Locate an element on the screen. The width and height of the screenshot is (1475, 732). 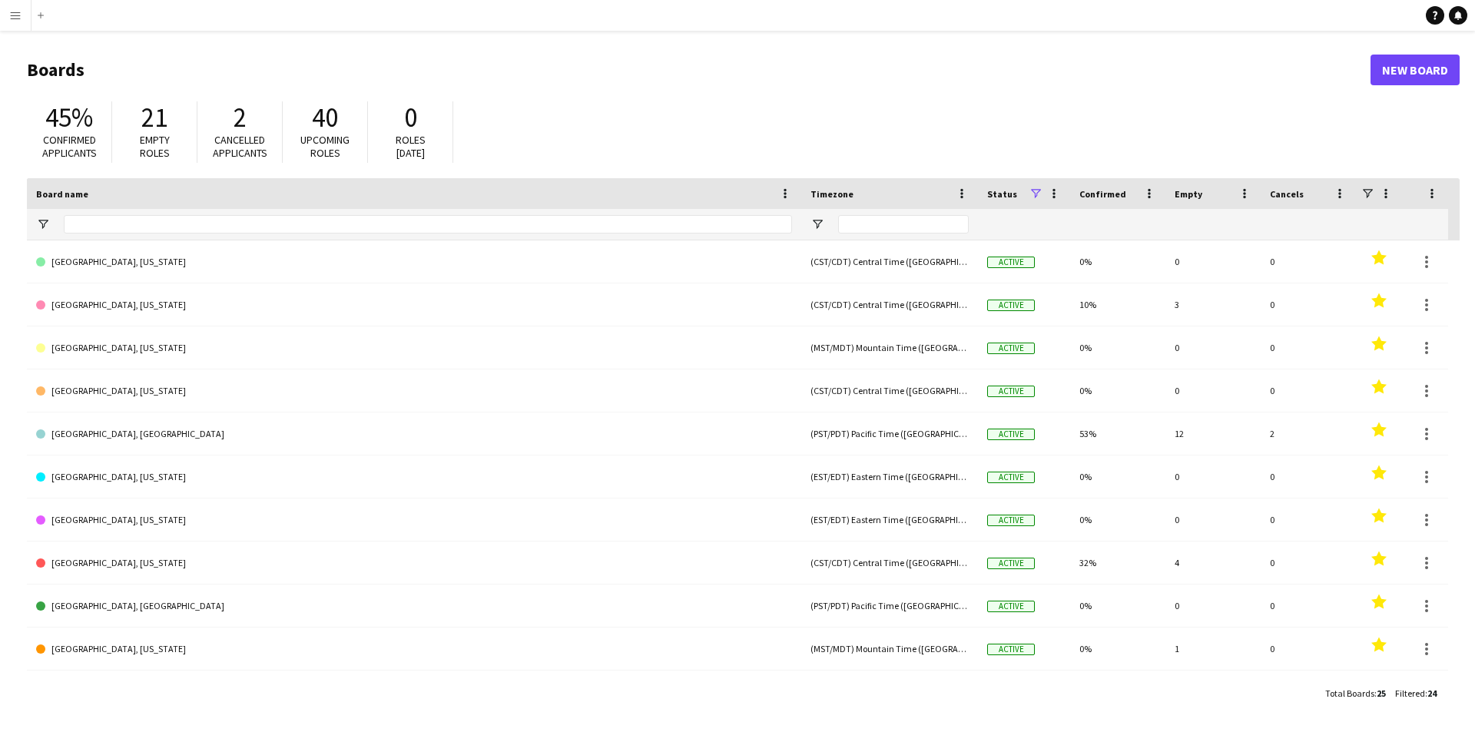
input: Board name Filter Input is located at coordinates (428, 224).